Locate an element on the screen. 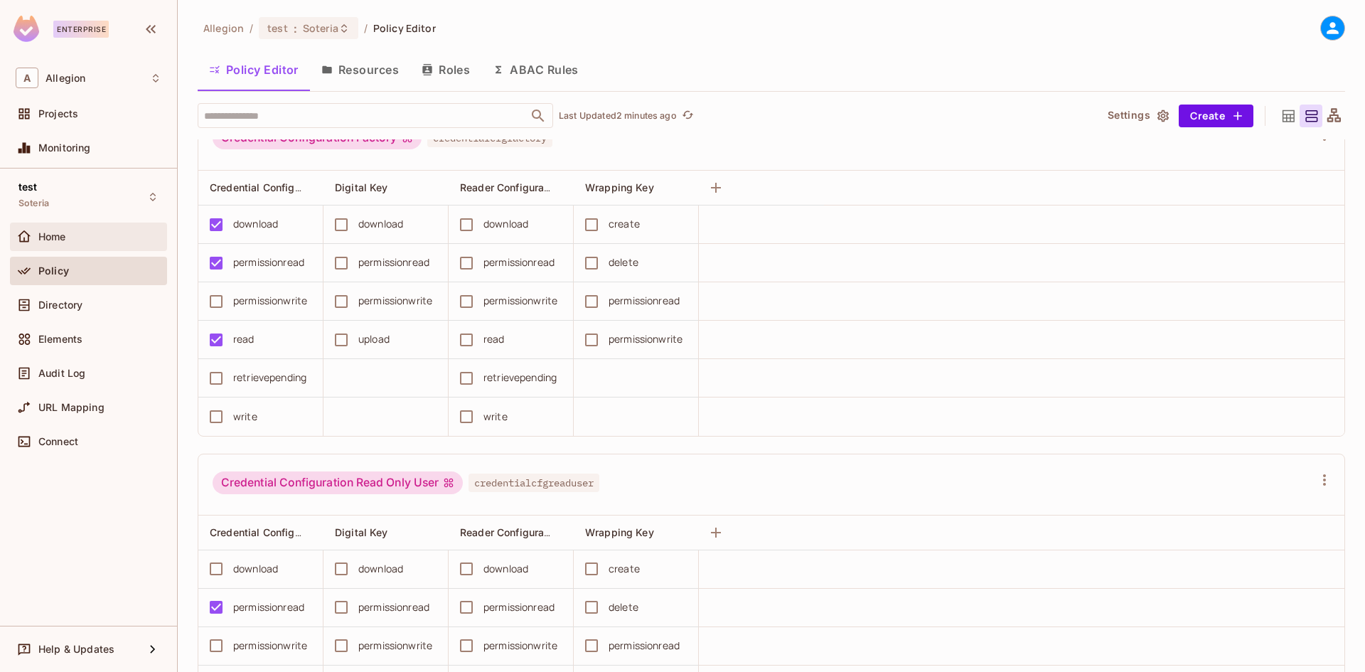 The width and height of the screenshot is (1365, 672). span: URL Mapping is located at coordinates (71, 407).